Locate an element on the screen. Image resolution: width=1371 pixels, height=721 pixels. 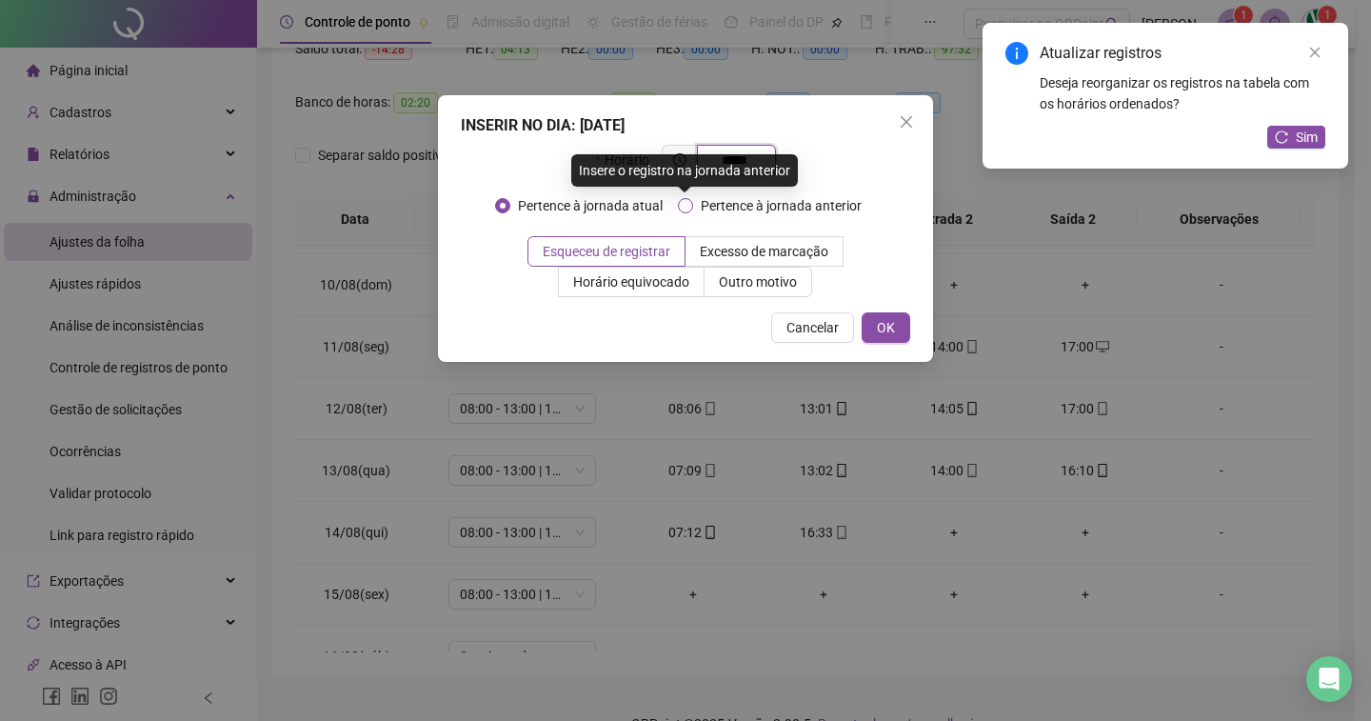
span: Esqueceu de registrar is located at coordinates (607, 251).